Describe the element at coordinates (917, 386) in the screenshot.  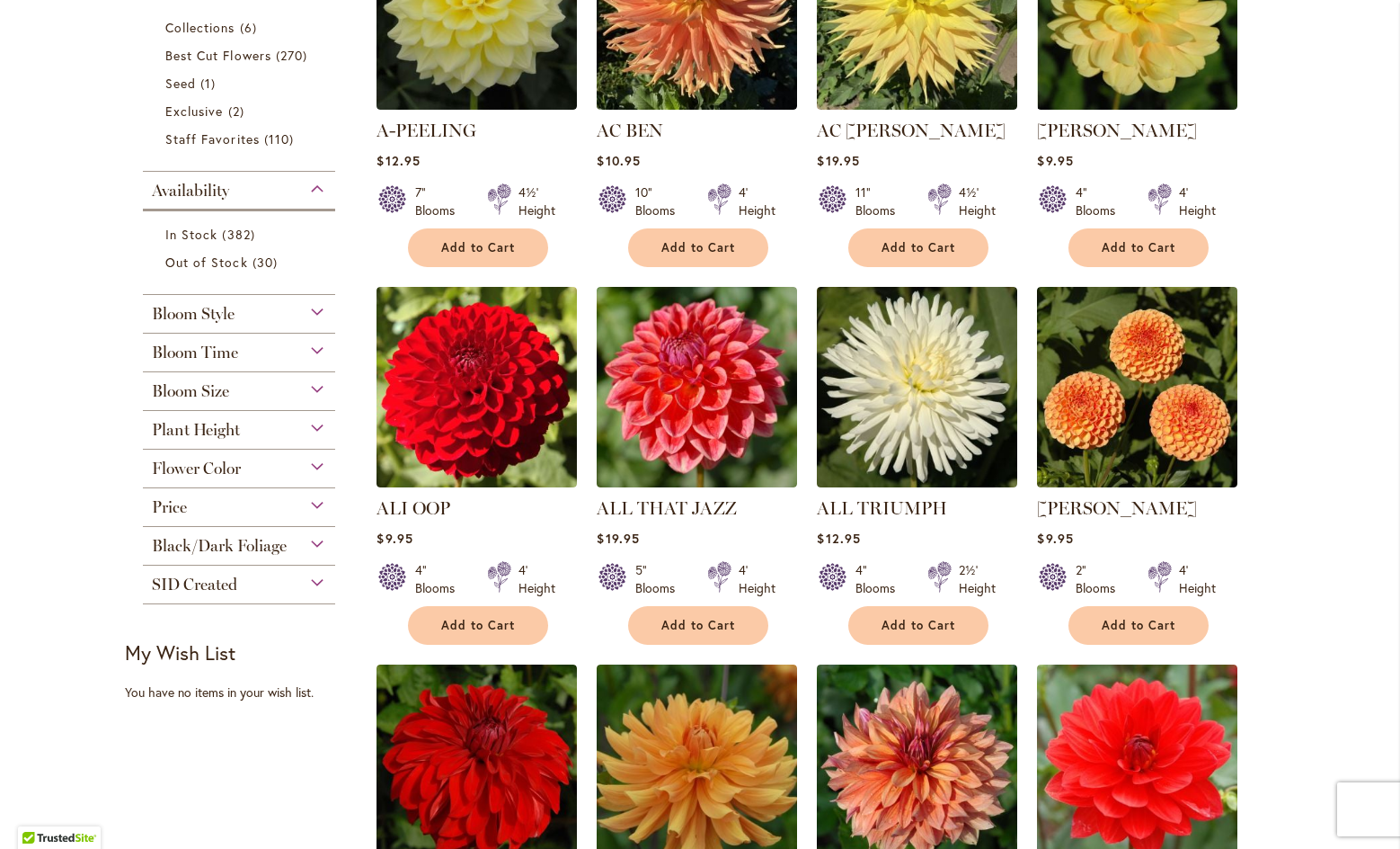
I see `img: ALL TRIUMPH` at that location.